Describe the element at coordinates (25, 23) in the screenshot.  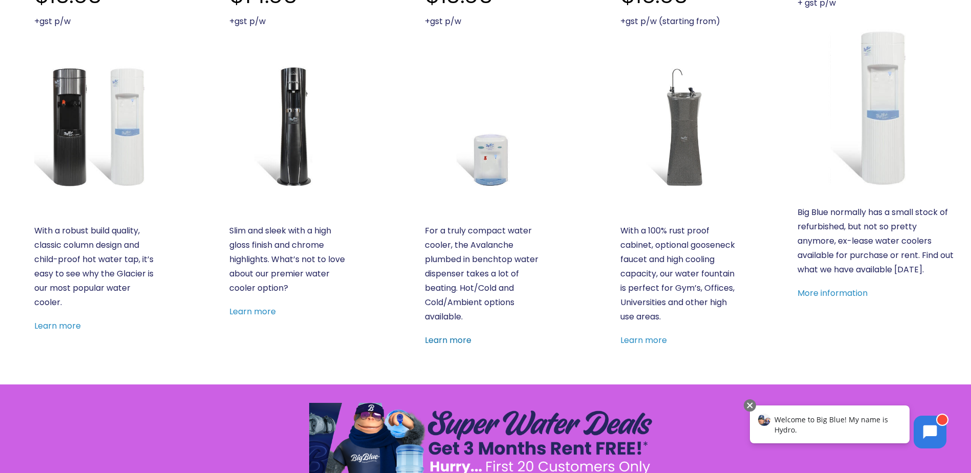
I see `img: Avatar` at that location.